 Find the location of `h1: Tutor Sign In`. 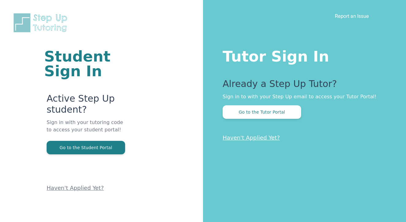

h1: Tutor Sign In is located at coordinates (302, 55).